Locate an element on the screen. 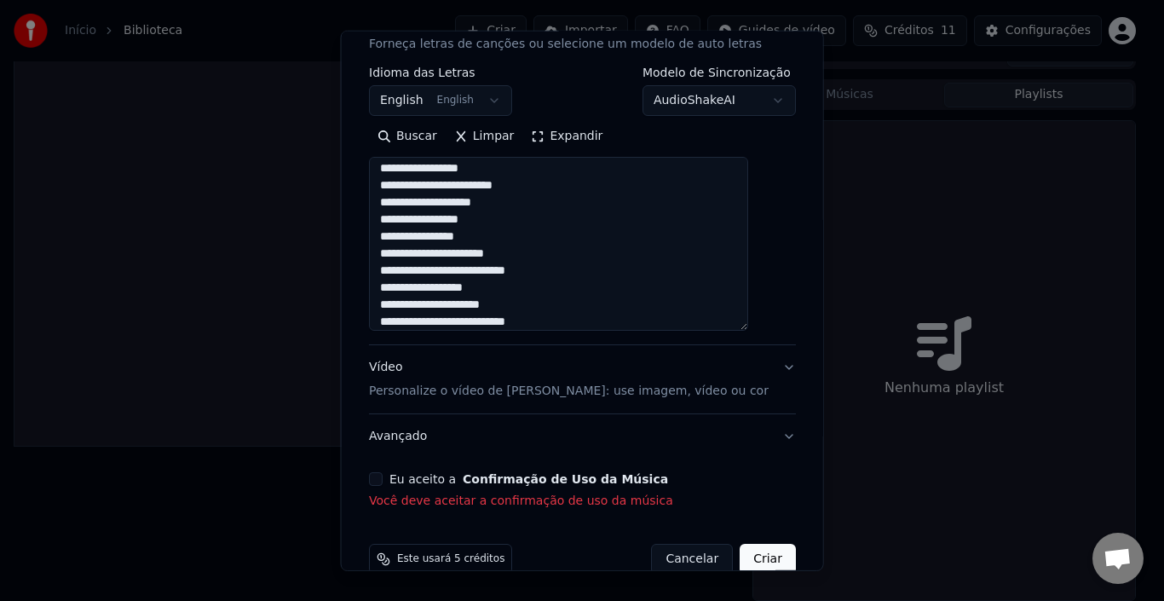 The width and height of the screenshot is (1164, 601). div: Vídeo is located at coordinates (568, 379).